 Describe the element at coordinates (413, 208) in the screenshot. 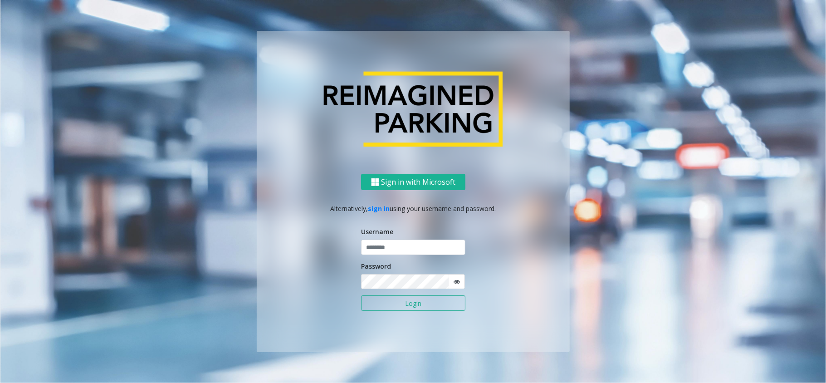

I see `p: Alternatively, using your username and password.` at that location.